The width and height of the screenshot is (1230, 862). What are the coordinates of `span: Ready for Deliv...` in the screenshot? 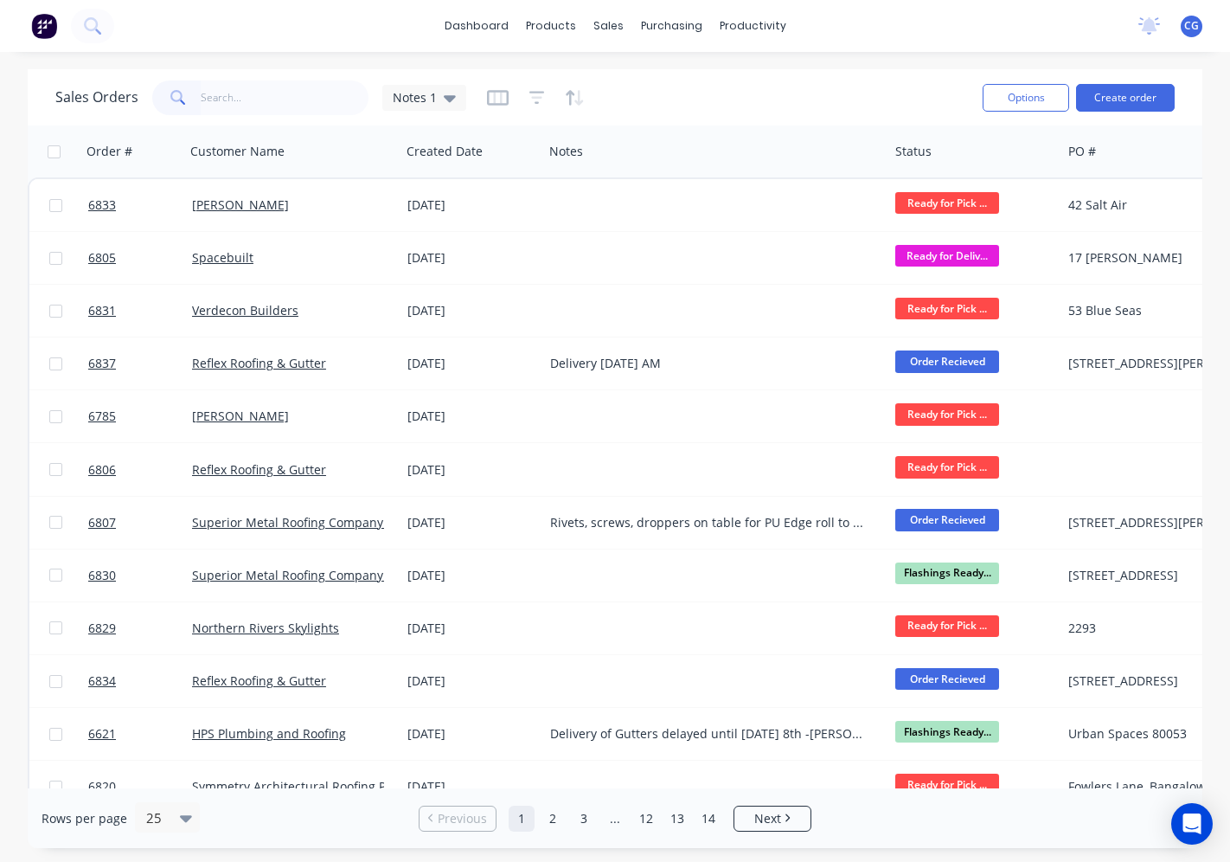 It's located at (947, 255).